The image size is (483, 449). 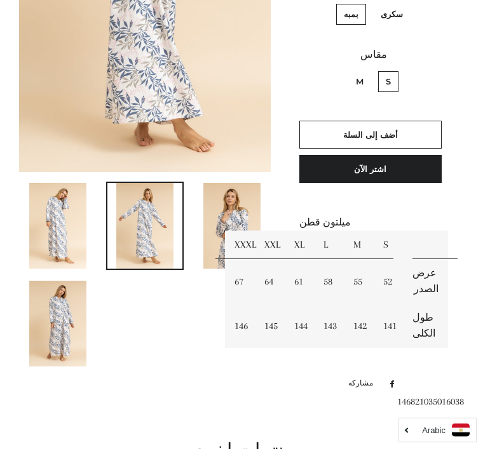 What do you see at coordinates (373, 290) in the screenshot?
I see `div: ميلتون قطن` at bounding box center [373, 290].